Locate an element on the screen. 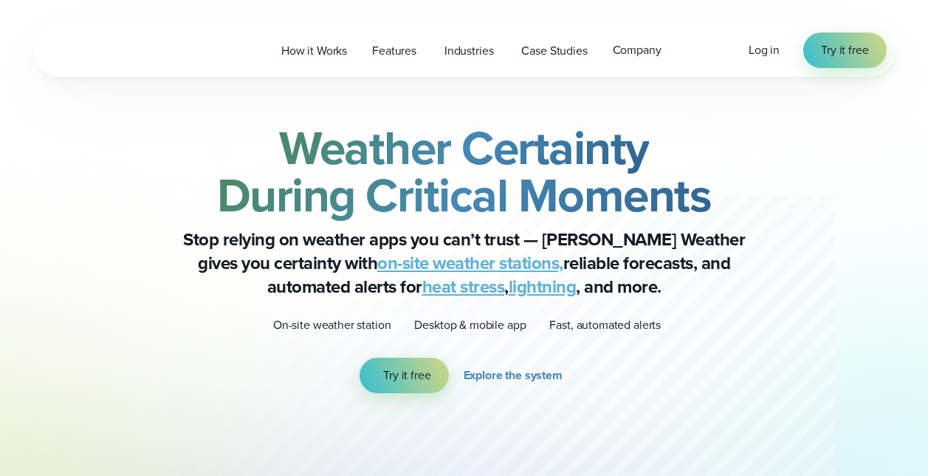  strong: Weather Certainty During Critical Moments is located at coordinates (465, 171).